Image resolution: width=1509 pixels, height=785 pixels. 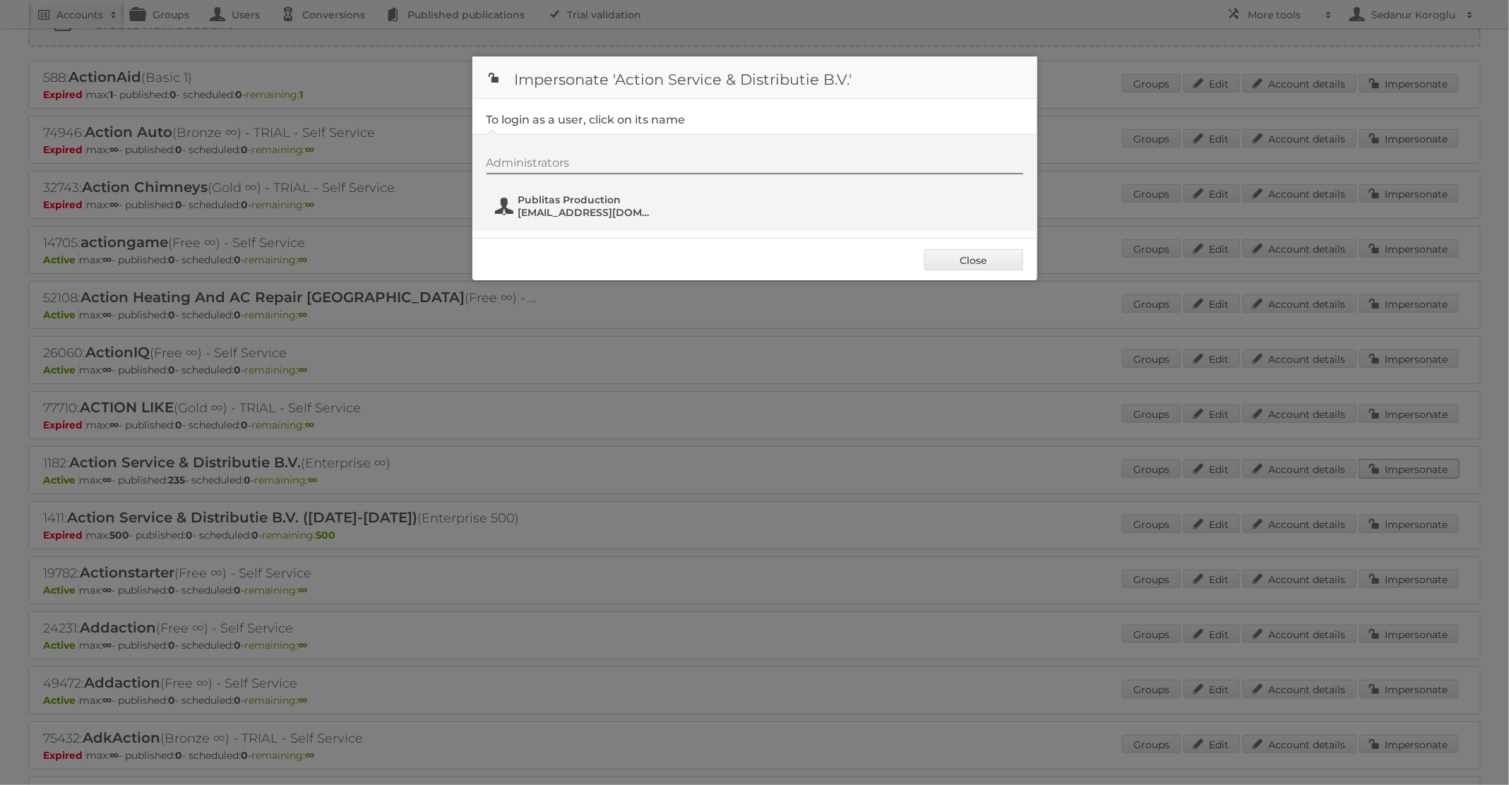 I want to click on div: Administrators, so click(x=755, y=165).